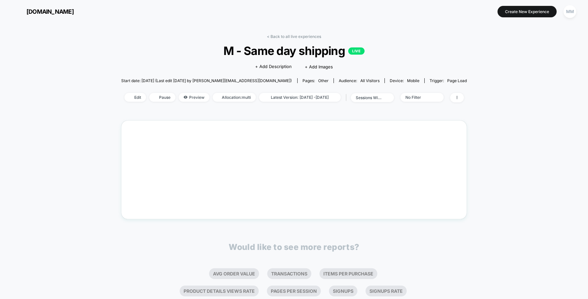 The image size is (588, 299). Describe the element at coordinates (289, 273) in the screenshot. I see `li: Transactions` at that location.